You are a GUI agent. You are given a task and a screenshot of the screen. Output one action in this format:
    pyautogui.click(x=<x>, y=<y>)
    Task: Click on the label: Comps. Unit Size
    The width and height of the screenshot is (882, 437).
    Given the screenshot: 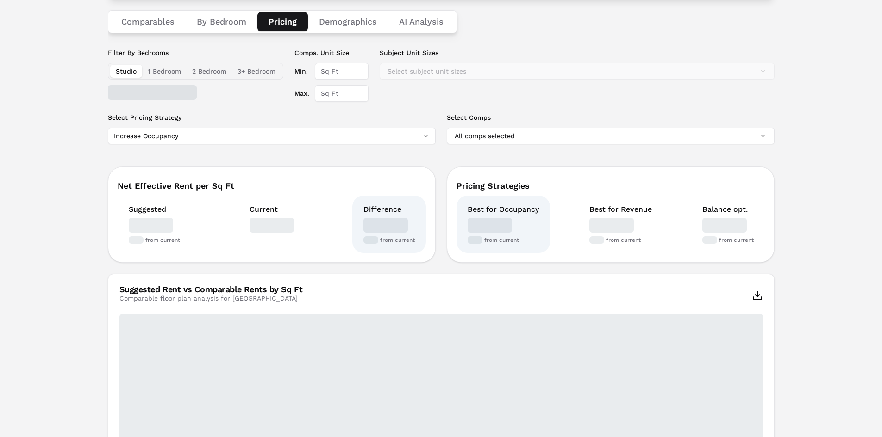 What is the action you would take?
    pyautogui.click(x=331, y=53)
    